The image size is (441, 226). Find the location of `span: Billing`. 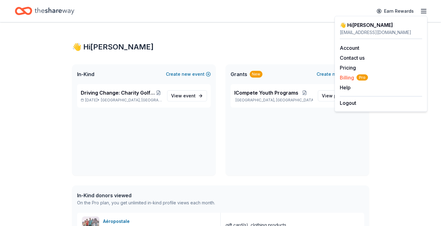

span: Billing is located at coordinates (354, 78).